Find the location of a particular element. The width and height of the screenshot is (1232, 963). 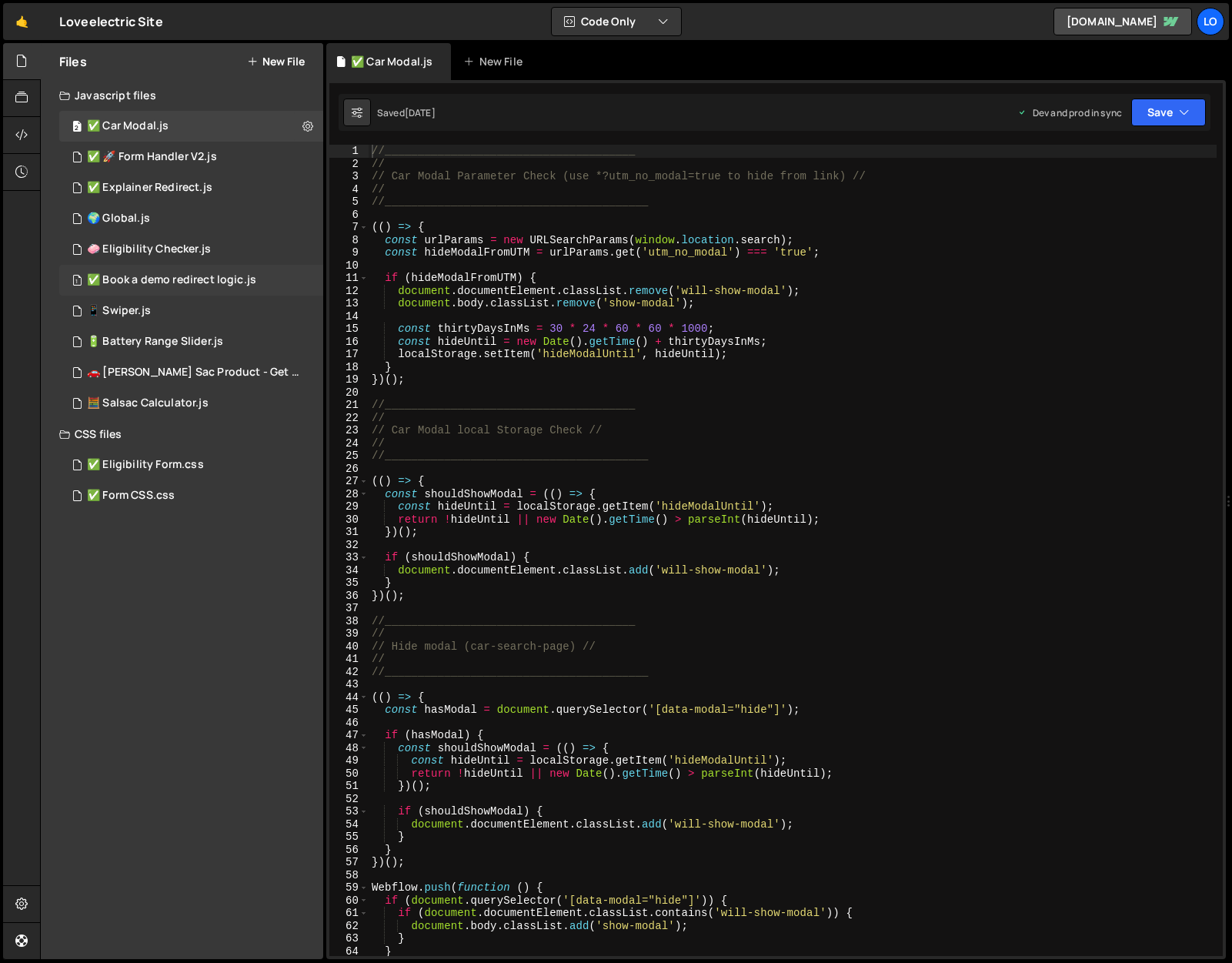

div: 53 is located at coordinates (349, 811).